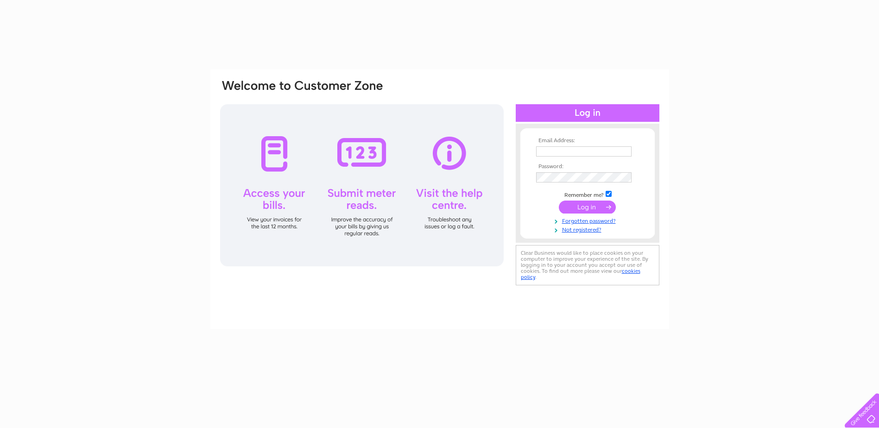 The height and width of the screenshot is (428, 879). I want to click on a: Forgotten password?, so click(588, 220).